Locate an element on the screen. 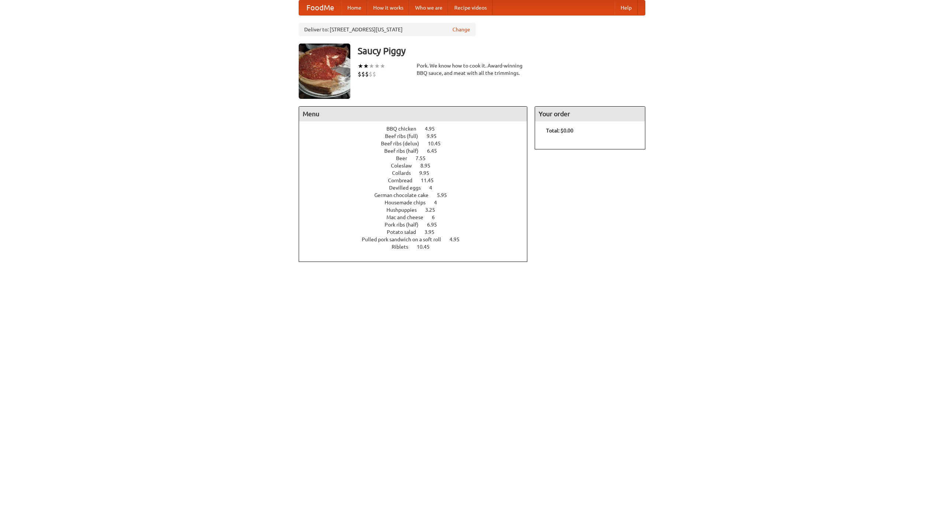 Image resolution: width=944 pixels, height=522 pixels. a: Pork ribs (half) 6.95 is located at coordinates (417, 225).